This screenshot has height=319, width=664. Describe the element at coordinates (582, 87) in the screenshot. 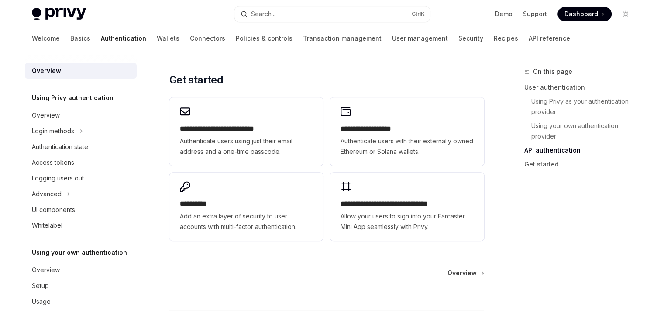

I see `a: User authentication` at that location.